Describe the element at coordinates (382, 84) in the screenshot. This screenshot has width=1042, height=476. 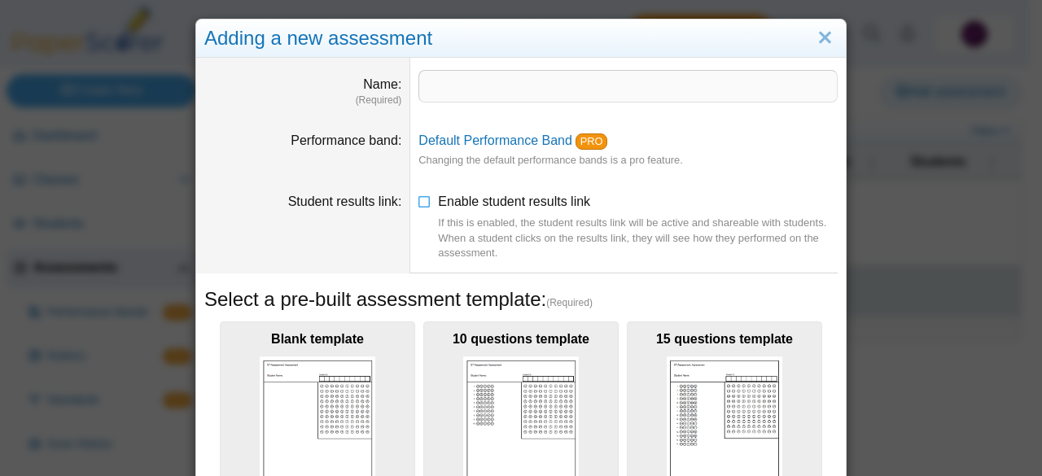
I see `label: Name` at that location.